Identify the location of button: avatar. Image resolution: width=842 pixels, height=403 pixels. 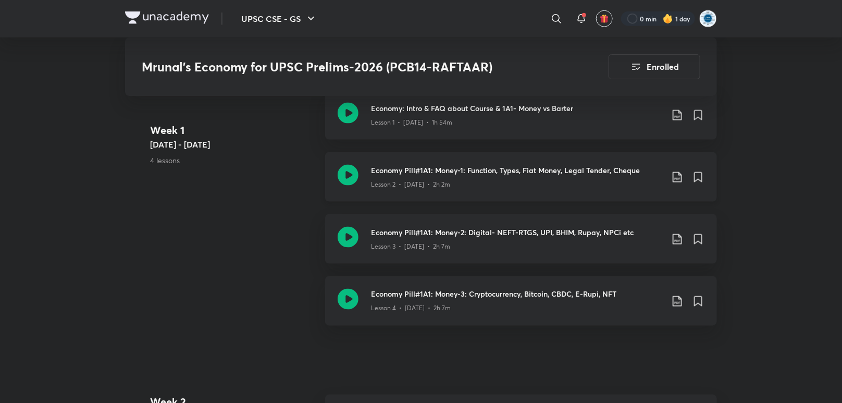
(604, 19).